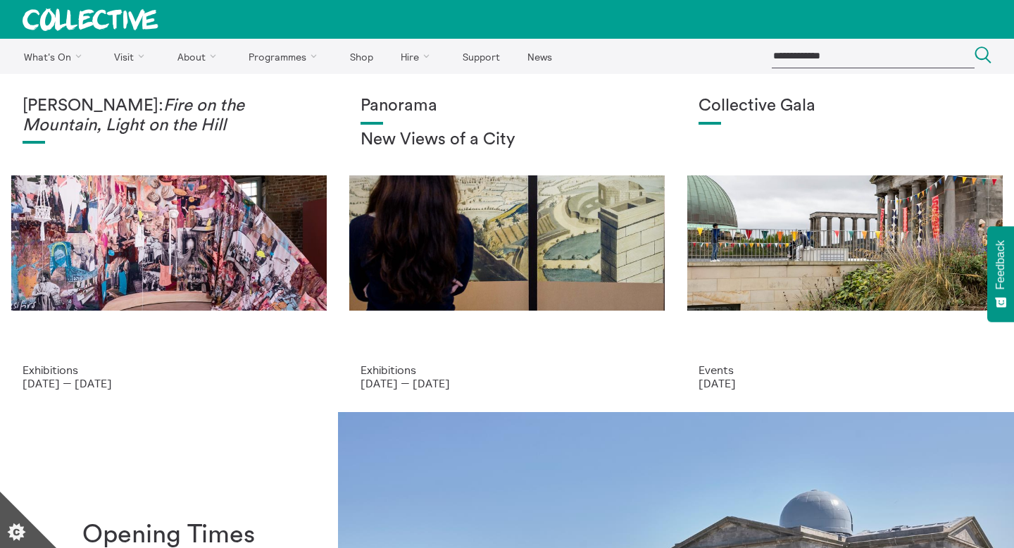 This screenshot has width=1014, height=548. I want to click on a: About, so click(199, 56).